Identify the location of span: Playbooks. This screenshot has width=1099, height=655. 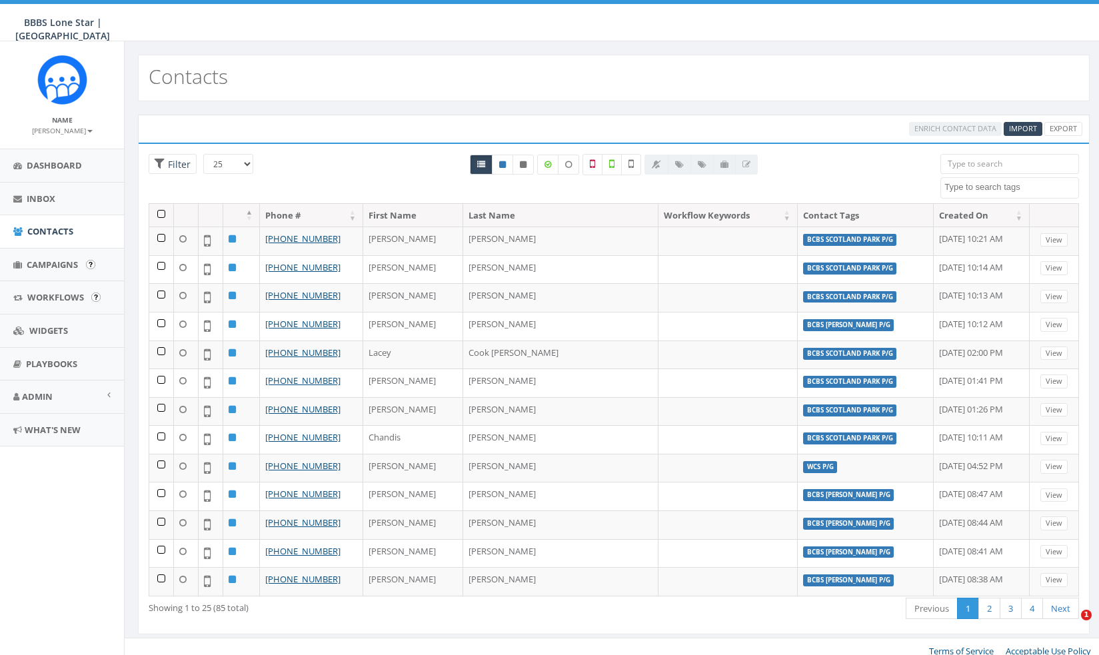
(51, 364).